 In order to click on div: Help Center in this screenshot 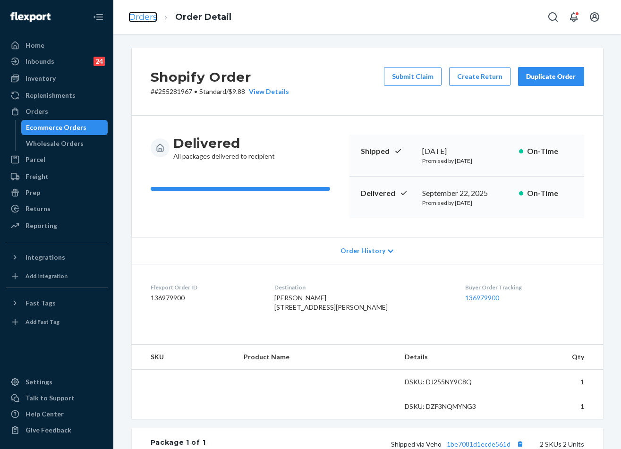, I will do `click(44, 414)`.